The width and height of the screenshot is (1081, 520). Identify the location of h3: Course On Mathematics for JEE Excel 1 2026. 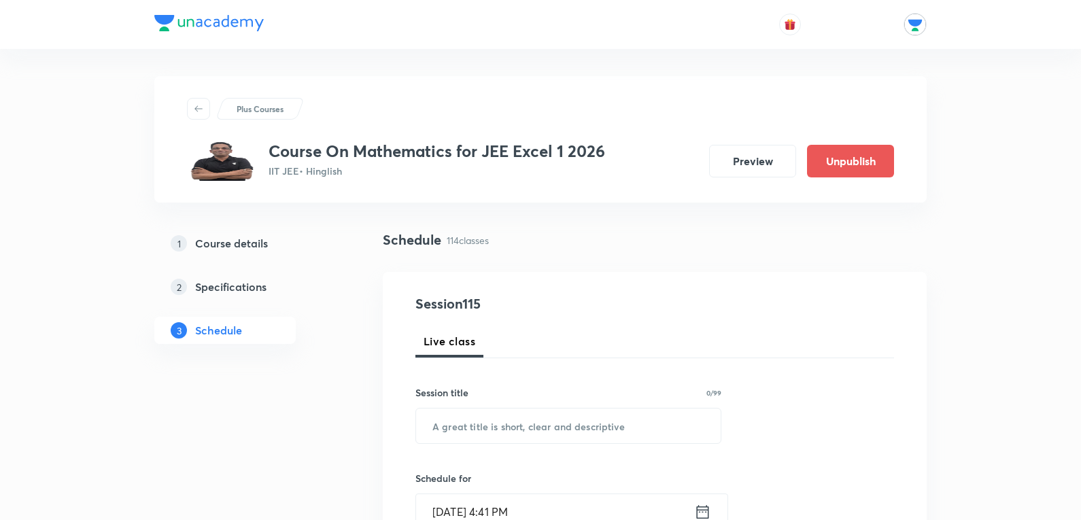
(437, 151).